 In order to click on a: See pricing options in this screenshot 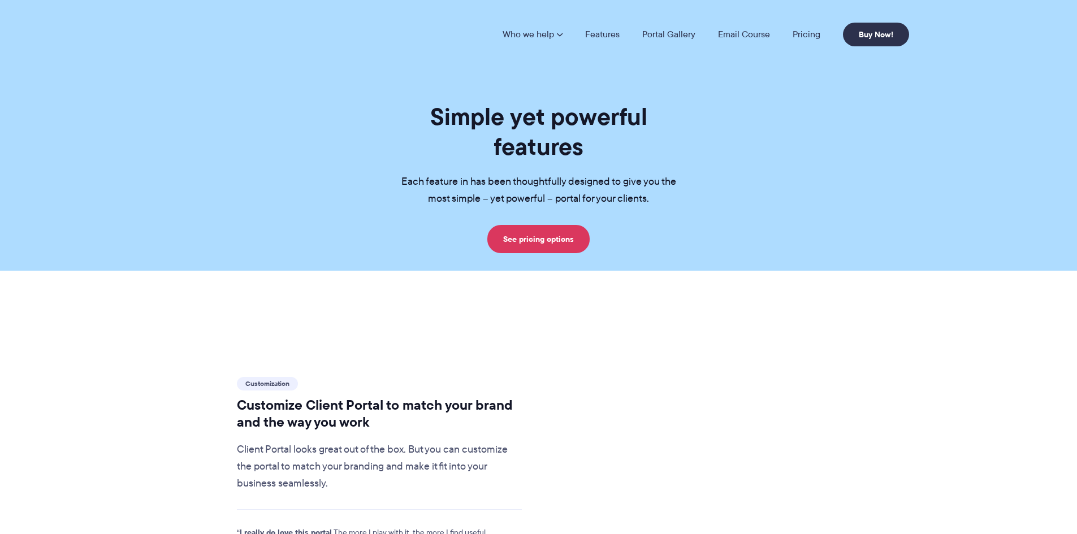, I will do `click(538, 239)`.